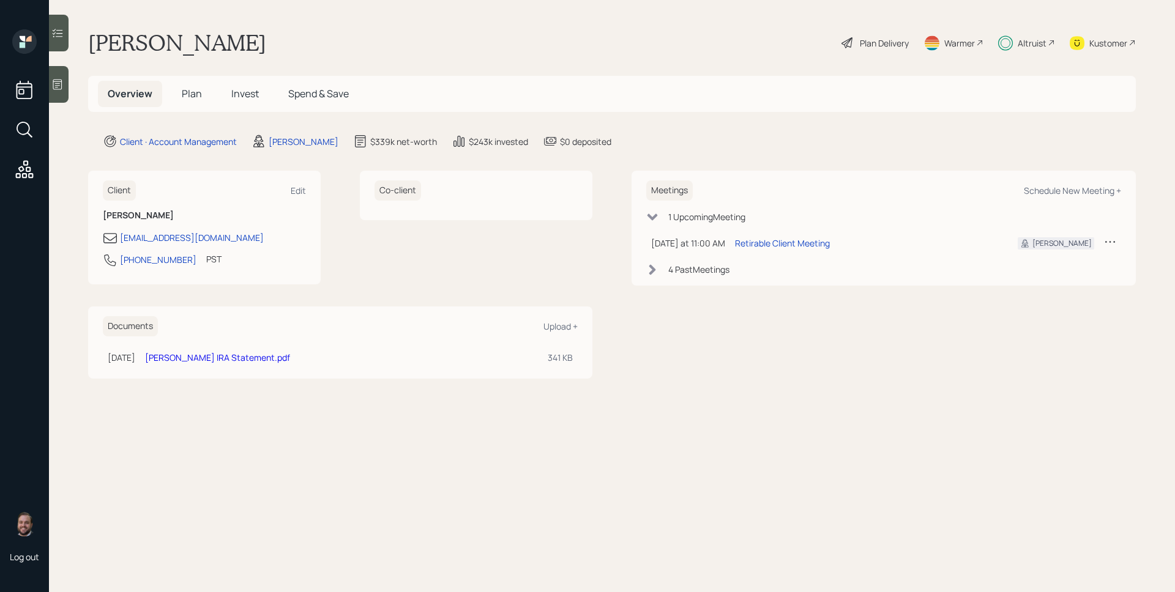 The height and width of the screenshot is (592, 1175). What do you see at coordinates (1108, 43) in the screenshot?
I see `div: Kustomer` at bounding box center [1108, 43].